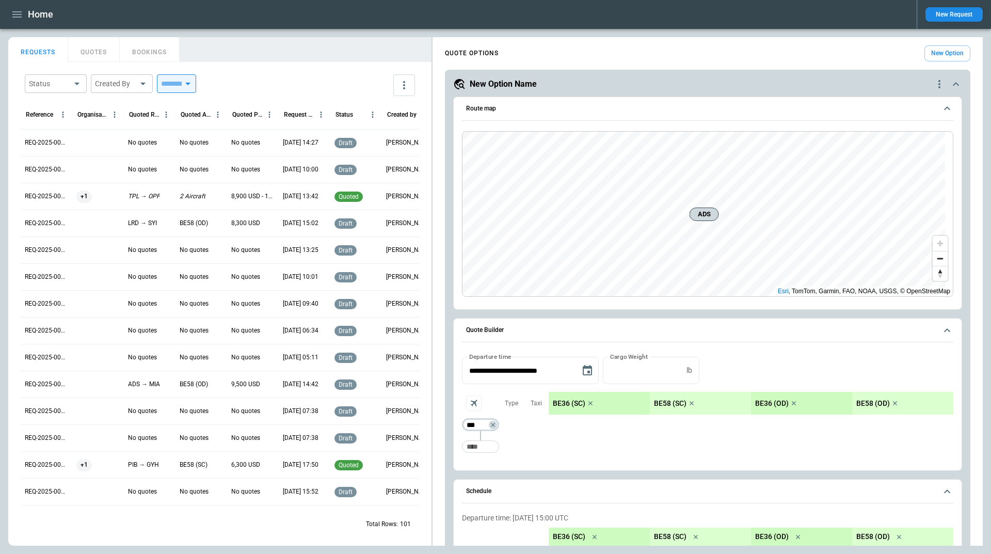 The width and height of the screenshot is (991, 554). I want to click on h5: New Option Name, so click(503, 84).